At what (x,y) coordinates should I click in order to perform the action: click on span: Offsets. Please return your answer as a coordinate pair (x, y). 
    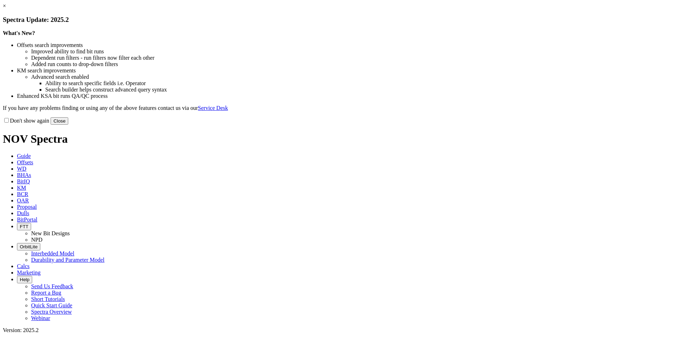
    Looking at the image, I should click on (25, 162).